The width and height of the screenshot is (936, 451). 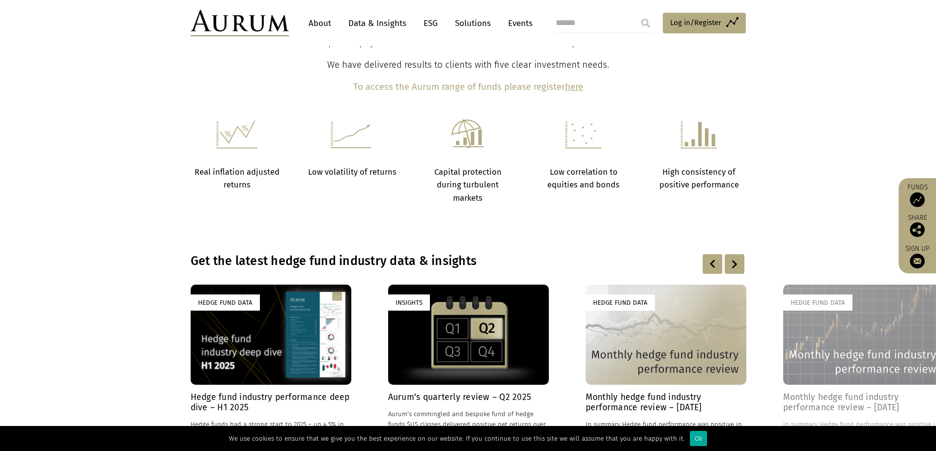 What do you see at coordinates (574, 87) in the screenshot?
I see `b: here` at bounding box center [574, 87].